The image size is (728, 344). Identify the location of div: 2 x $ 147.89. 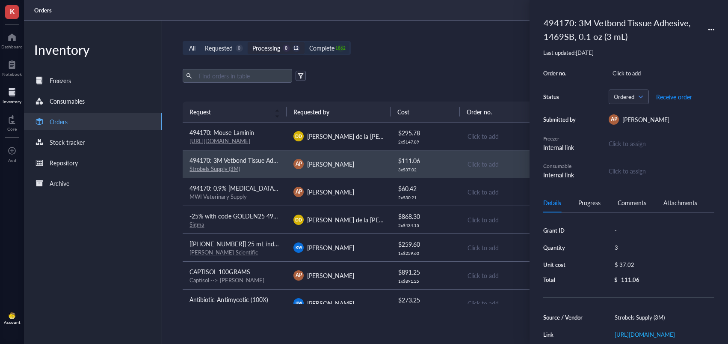
(426, 142).